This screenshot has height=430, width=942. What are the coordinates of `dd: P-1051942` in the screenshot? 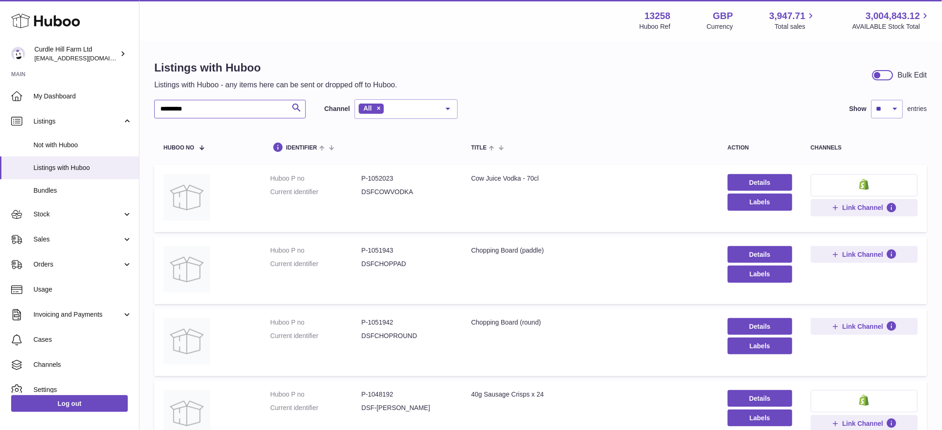 It's located at (407, 322).